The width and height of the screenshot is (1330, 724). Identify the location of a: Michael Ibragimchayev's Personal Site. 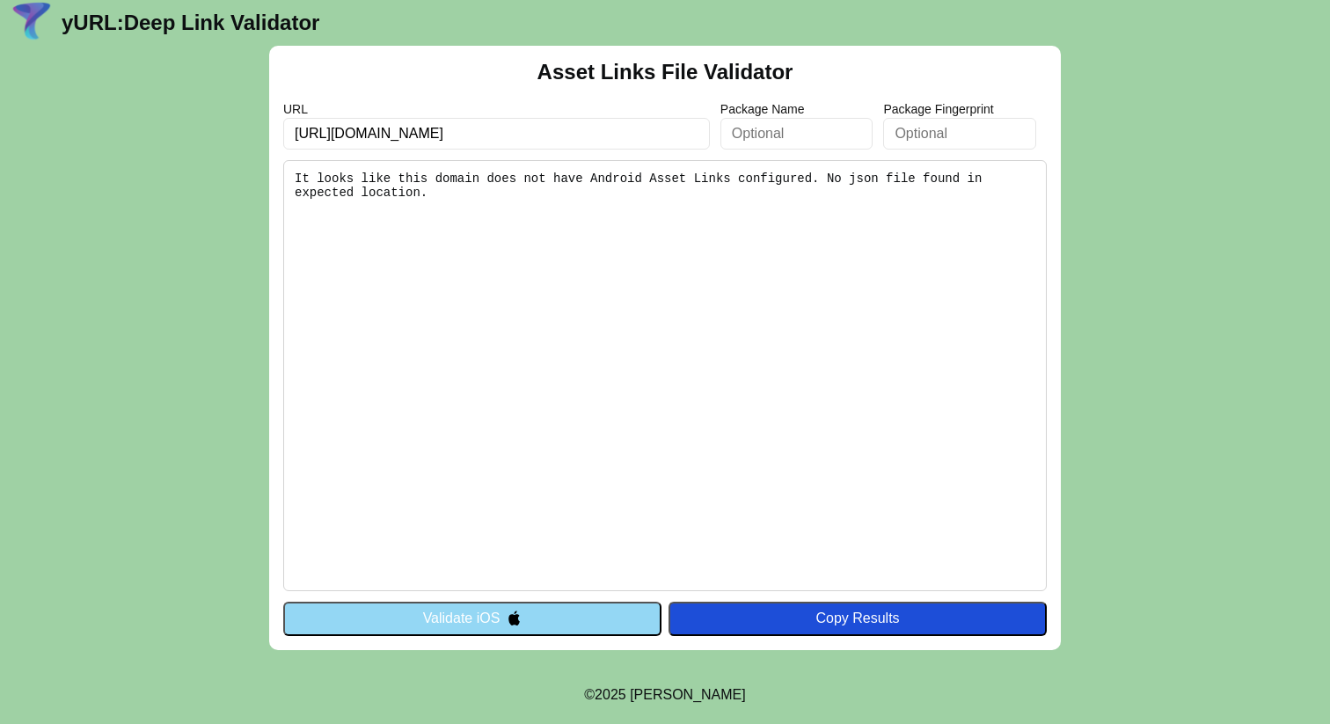
(688, 694).